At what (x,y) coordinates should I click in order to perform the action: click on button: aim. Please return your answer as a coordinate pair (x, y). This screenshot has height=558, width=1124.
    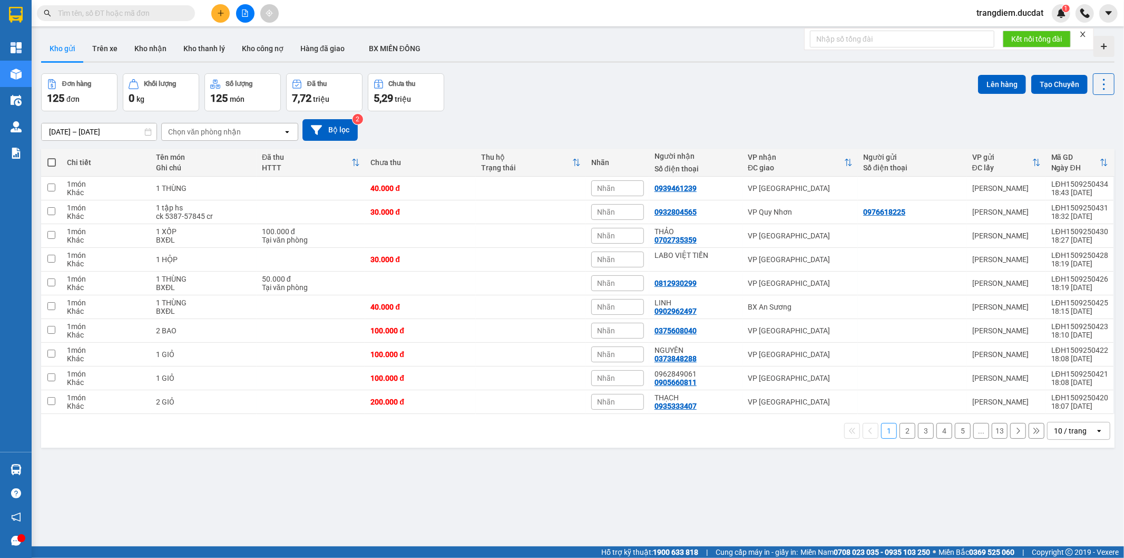
    Looking at the image, I should click on (269, 13).